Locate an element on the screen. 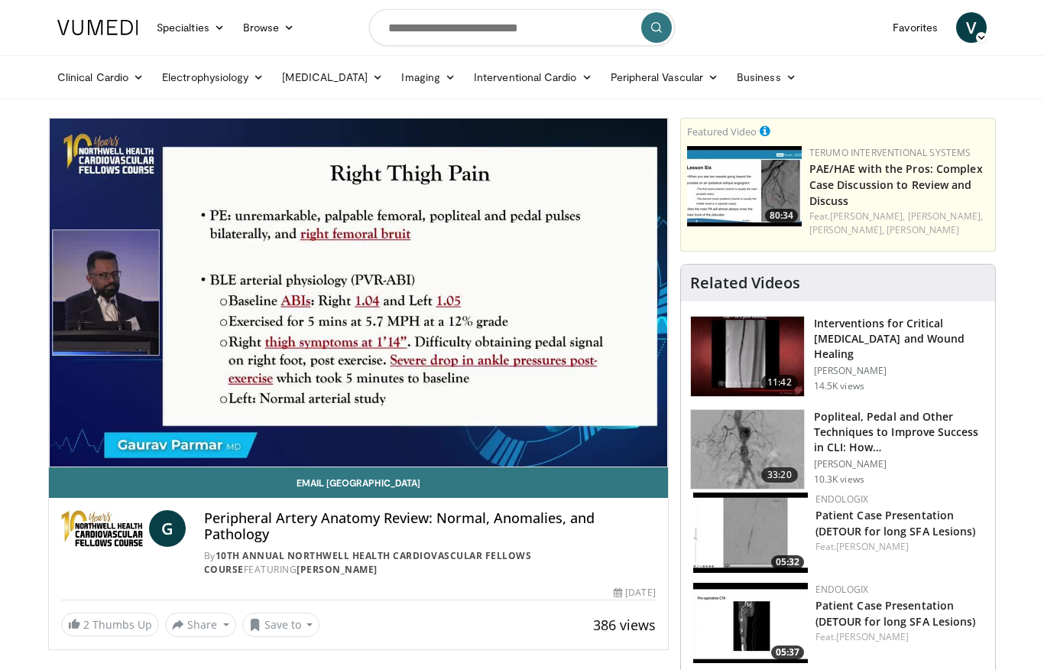  small: Featured Video is located at coordinates (722, 131).